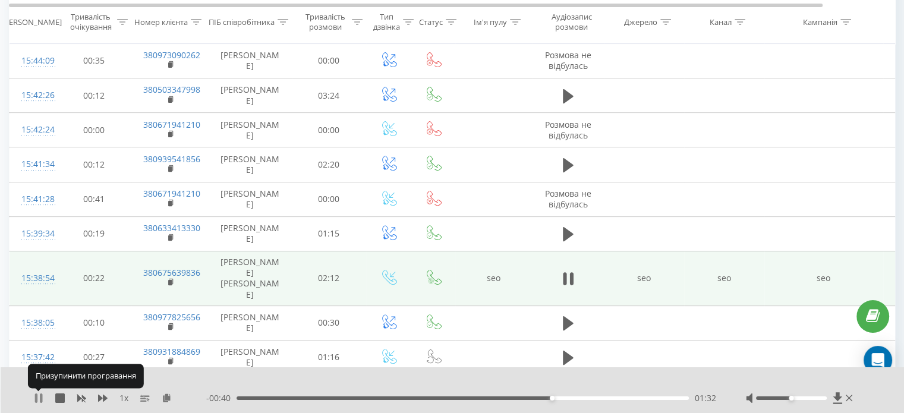 The height and width of the screenshot is (413, 904). What do you see at coordinates (329, 357) in the screenshot?
I see `td: 01:16` at bounding box center [329, 357].